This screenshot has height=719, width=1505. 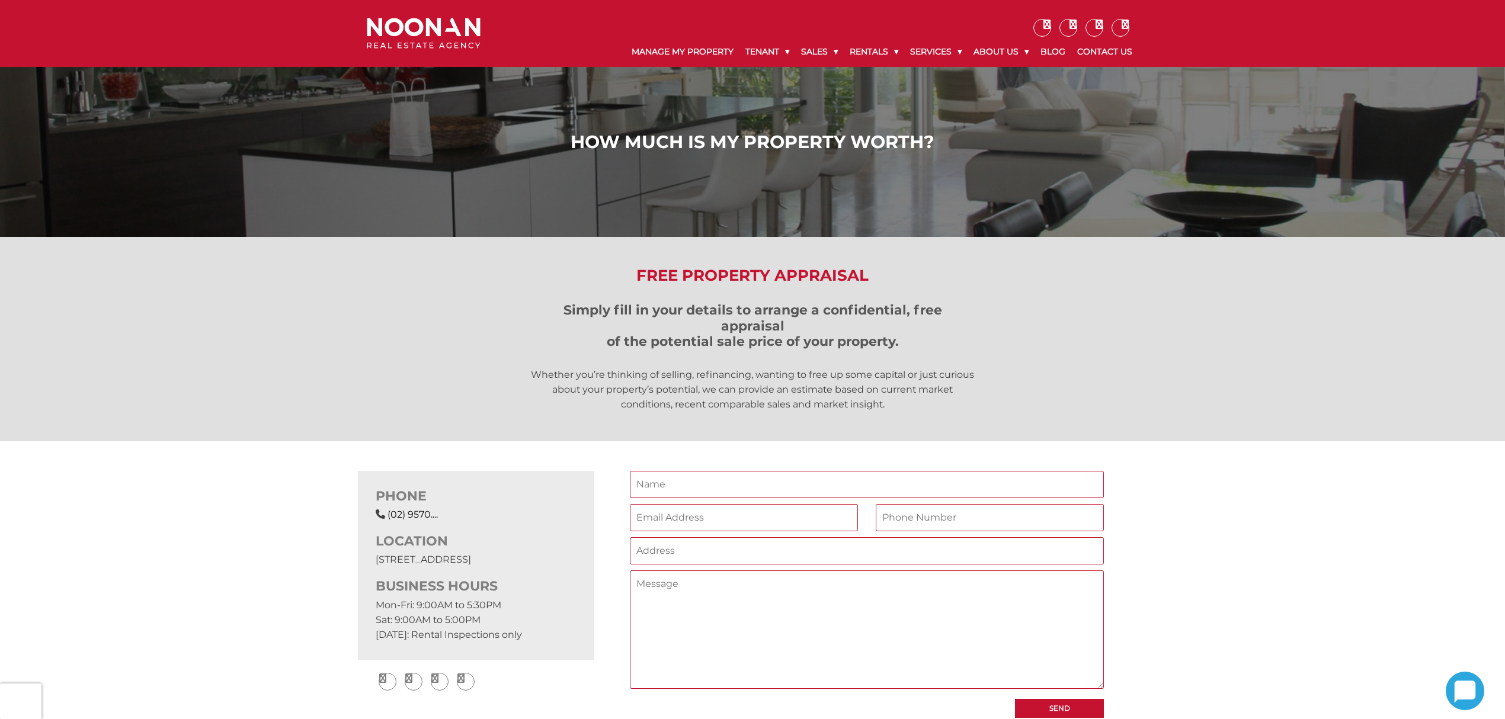 What do you see at coordinates (767, 52) in the screenshot?
I see `a: Tenant` at bounding box center [767, 52].